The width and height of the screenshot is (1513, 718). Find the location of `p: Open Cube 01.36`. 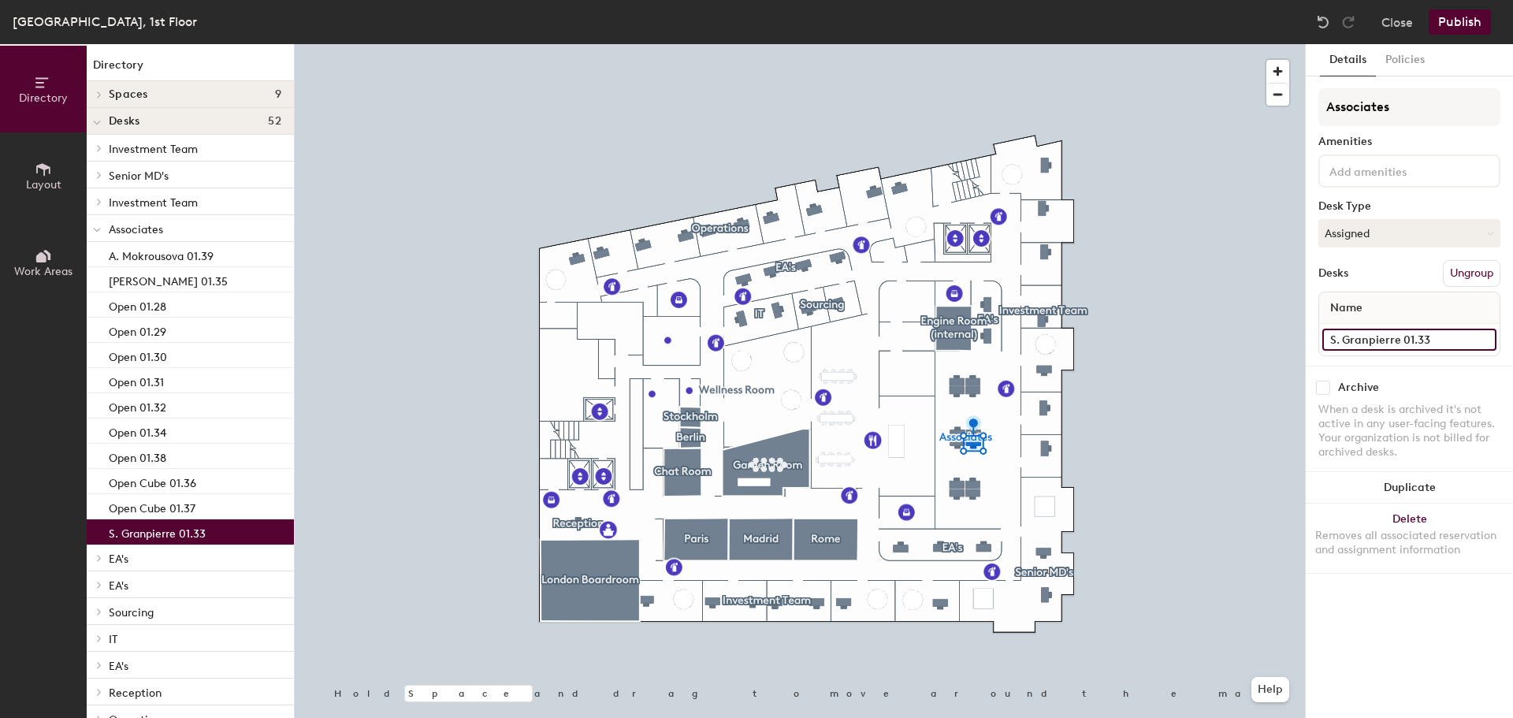

p: Open Cube 01.36 is located at coordinates (152, 481).